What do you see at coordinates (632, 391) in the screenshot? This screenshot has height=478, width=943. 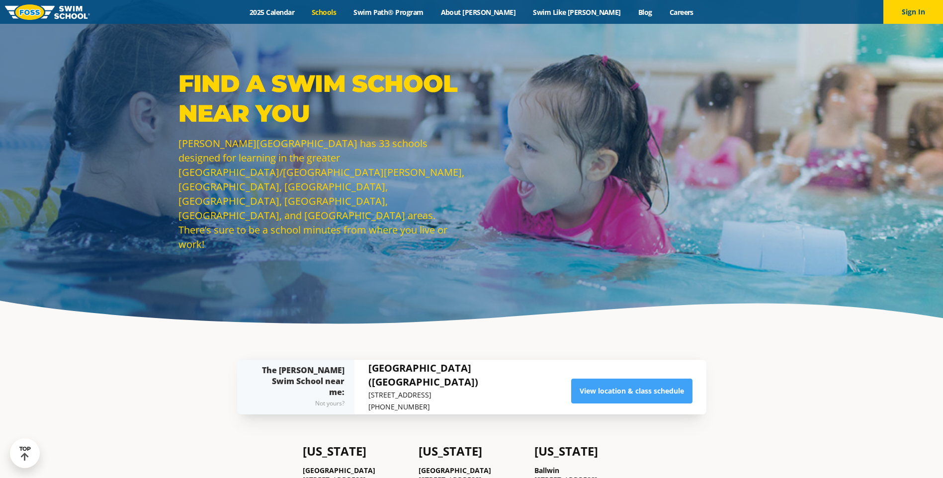 I see `a: View location & class schedule` at bounding box center [632, 391].